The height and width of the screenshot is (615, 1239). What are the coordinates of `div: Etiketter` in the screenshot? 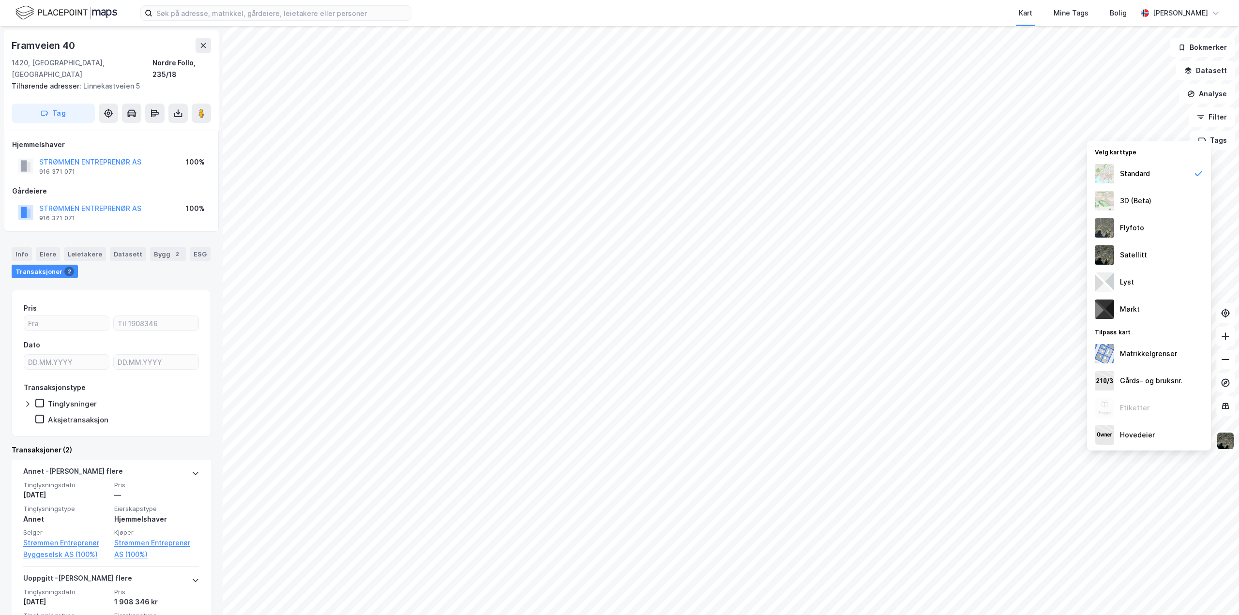 It's located at (1135, 408).